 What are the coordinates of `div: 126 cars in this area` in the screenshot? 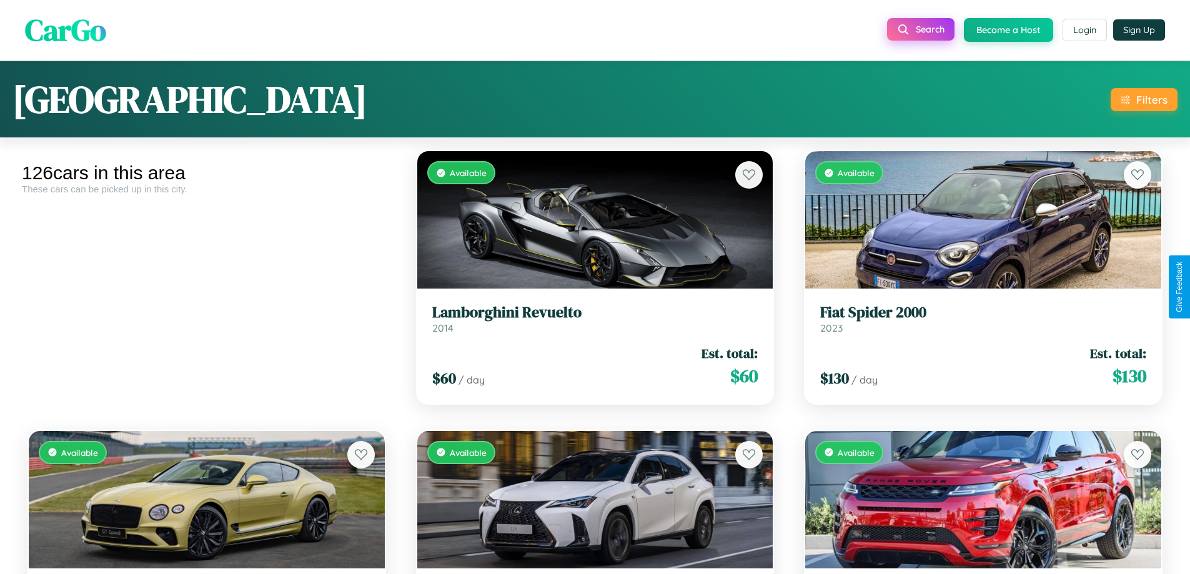 It's located at (207, 173).